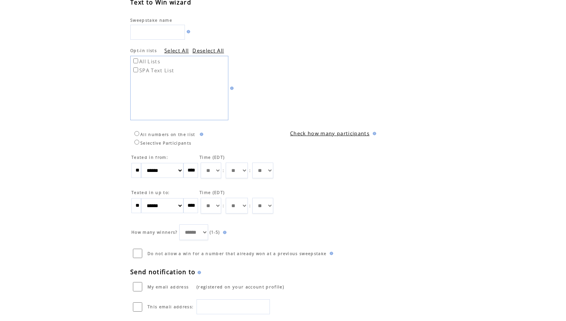 This screenshot has height=321, width=566. I want to click on input: All Lists, so click(136, 61).